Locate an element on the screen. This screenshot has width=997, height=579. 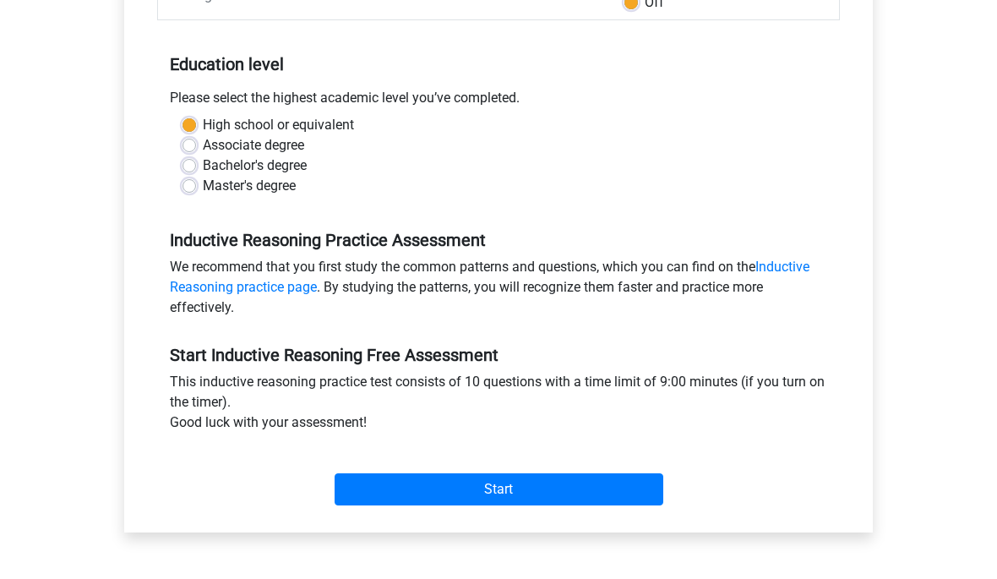
input: Start is located at coordinates (499, 489).